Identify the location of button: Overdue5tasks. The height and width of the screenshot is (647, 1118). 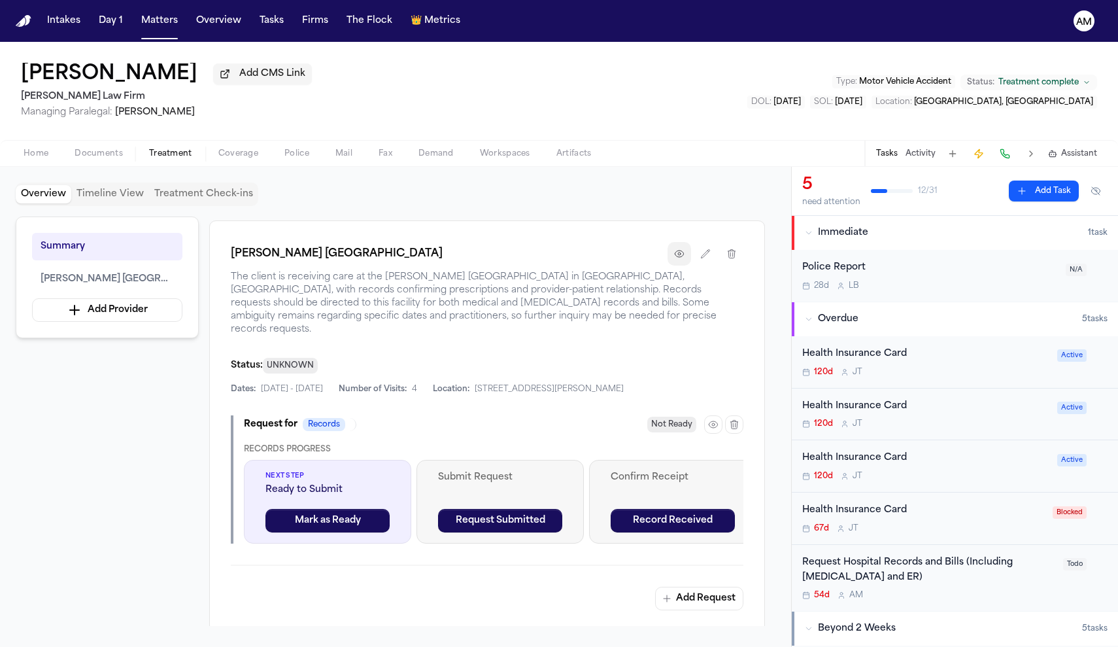
(955, 319).